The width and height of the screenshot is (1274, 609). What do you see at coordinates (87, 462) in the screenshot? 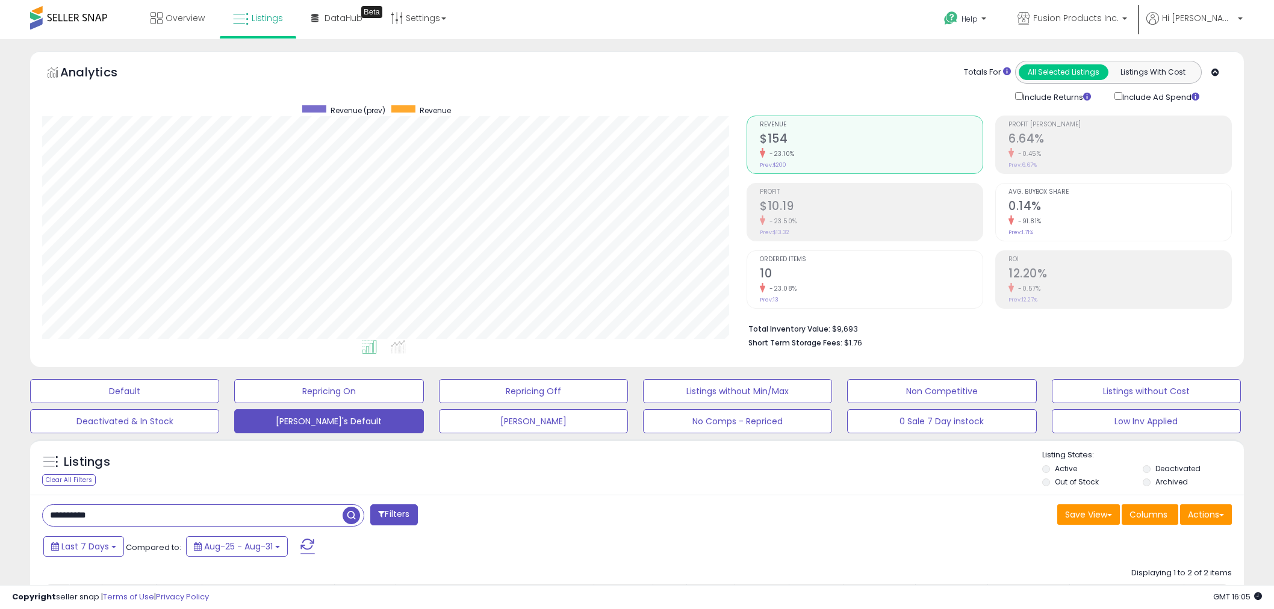
I see `h5: Listings` at bounding box center [87, 462].